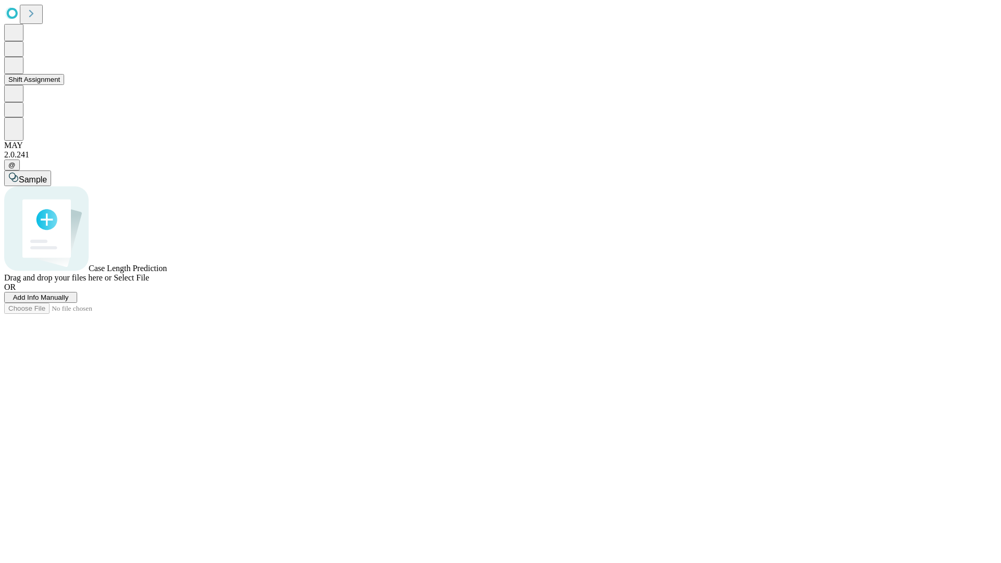 This screenshot has width=1001, height=563. What do you see at coordinates (501, 146) in the screenshot?
I see `div: MAY` at bounding box center [501, 146].